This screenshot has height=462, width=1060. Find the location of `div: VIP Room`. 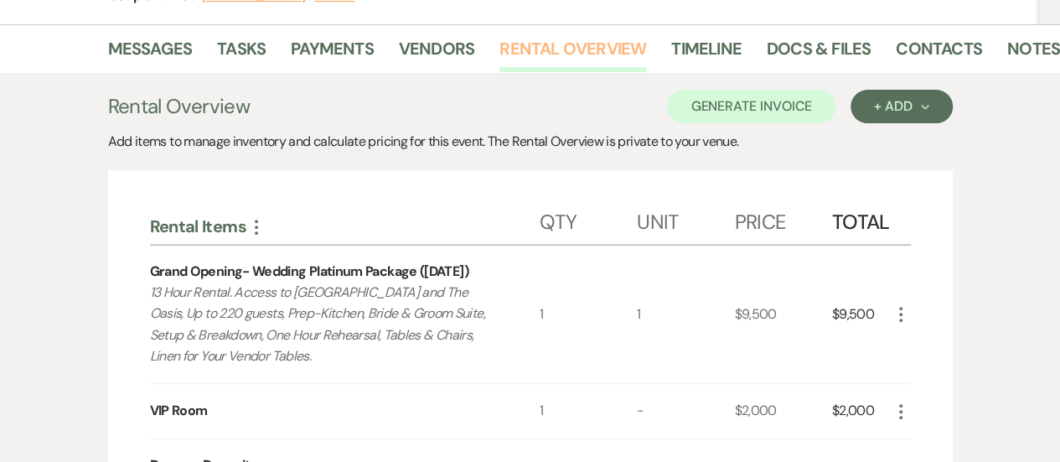

div: VIP Room is located at coordinates (179, 411).